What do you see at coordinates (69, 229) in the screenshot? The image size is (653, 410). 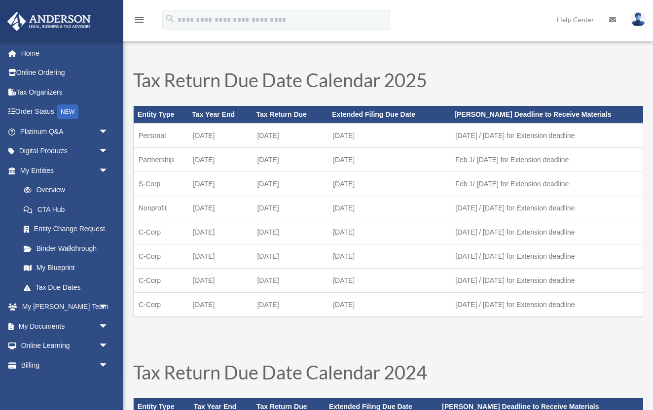 I see `a: Entity Change Request` at bounding box center [69, 229].